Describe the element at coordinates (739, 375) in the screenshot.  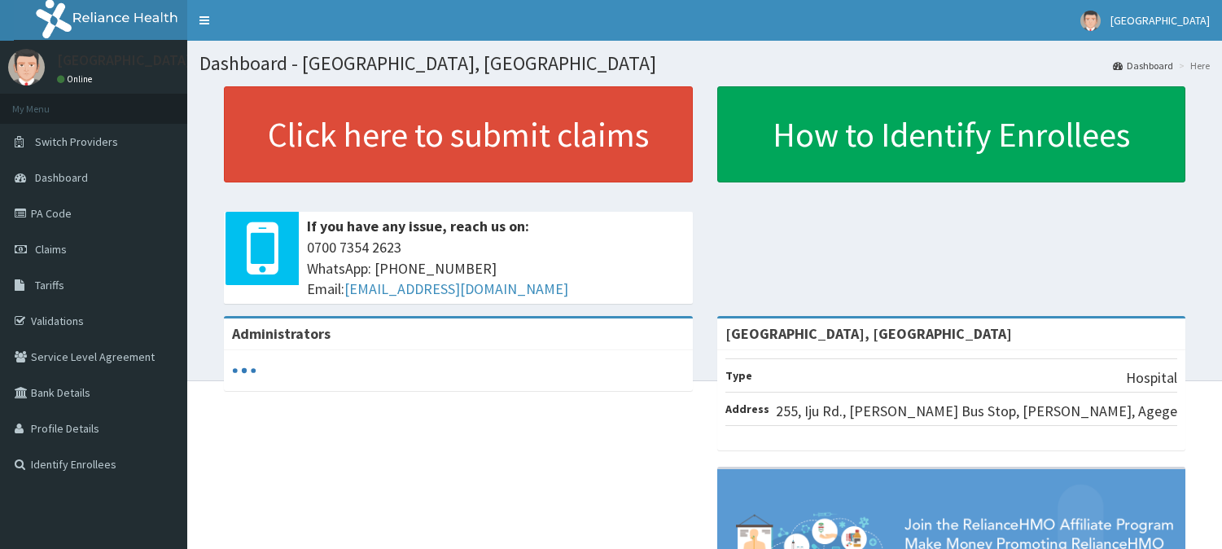
I see `b: Type` at that location.